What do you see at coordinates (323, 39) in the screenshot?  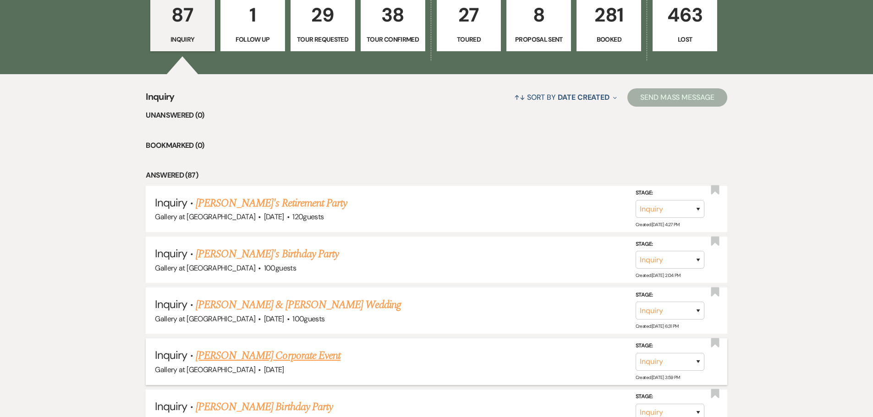 I see `p: Tour Requested` at bounding box center [323, 39].